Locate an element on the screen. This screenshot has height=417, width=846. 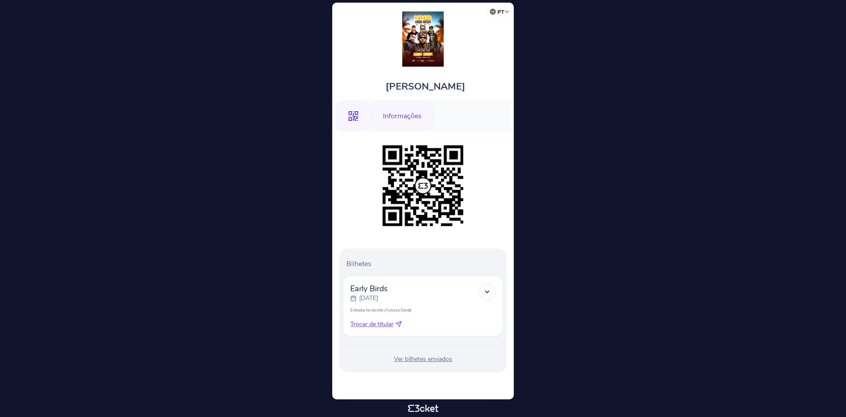
p: Bilhetes is located at coordinates (425, 264).